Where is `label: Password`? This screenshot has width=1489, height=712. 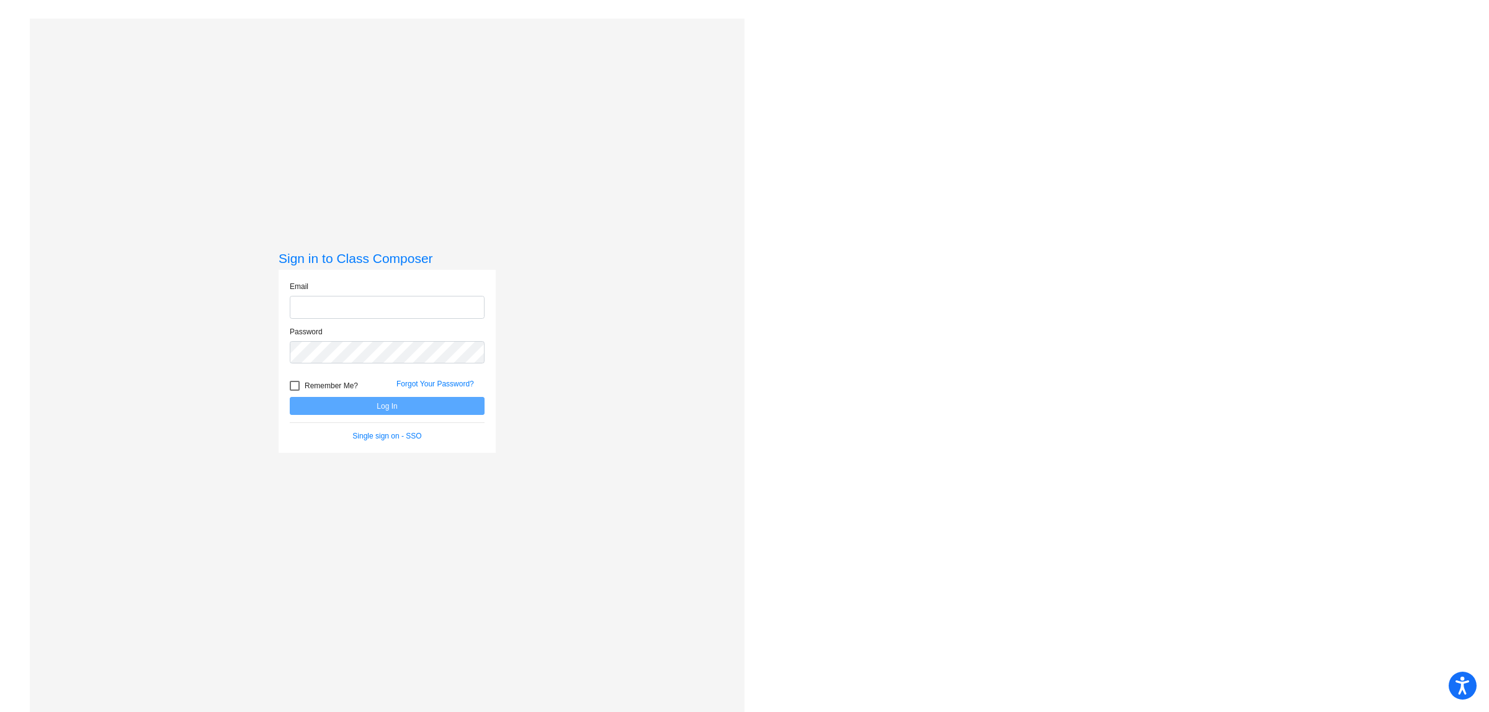
label: Password is located at coordinates (306, 332).